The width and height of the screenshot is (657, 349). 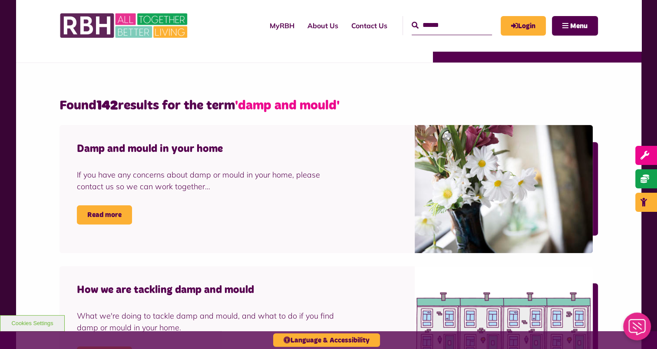 What do you see at coordinates (287, 106) in the screenshot?
I see `span: 'damp and mould'` at bounding box center [287, 106].